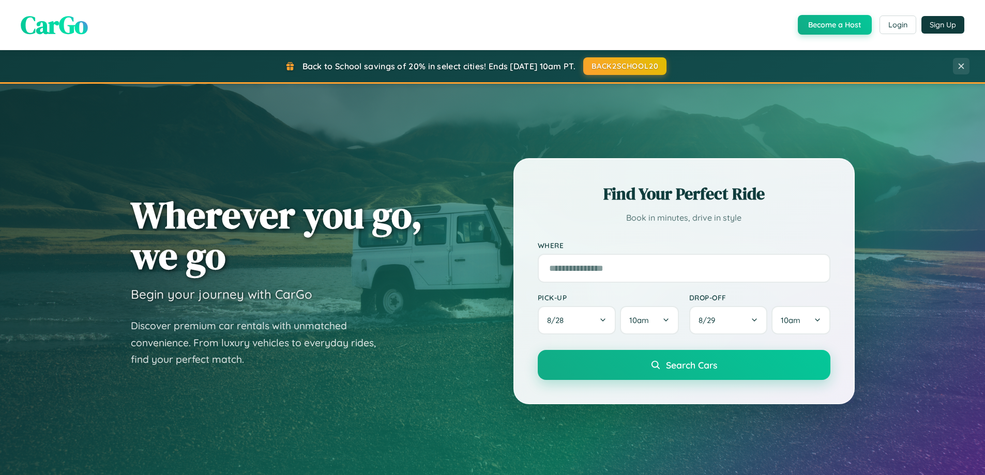 This screenshot has height=475, width=985. What do you see at coordinates (577, 320) in the screenshot?
I see `button: 8/28` at bounding box center [577, 320].